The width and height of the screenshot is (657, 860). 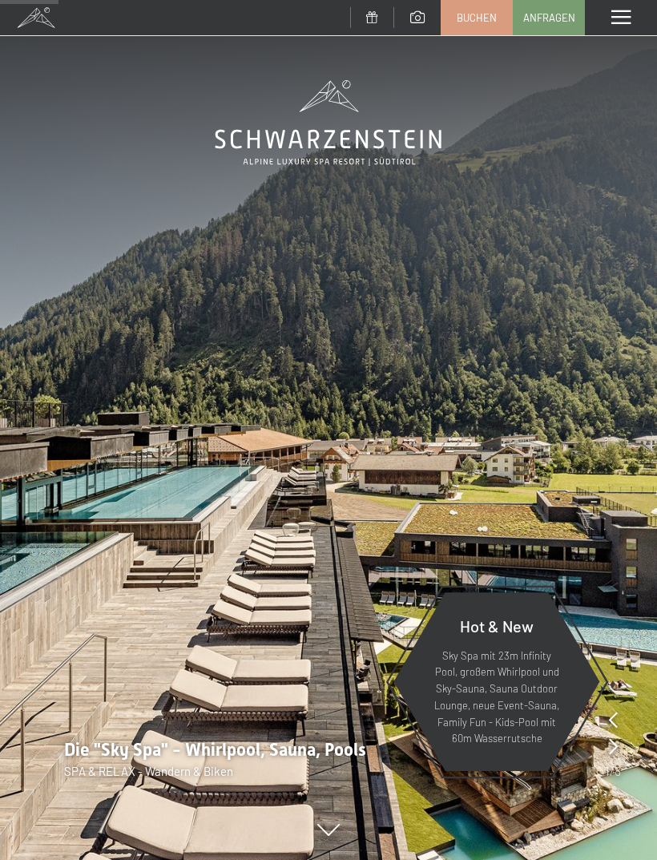 I want to click on span: Die "Sky Spa" - Whirlpool, Sauna, Pools, so click(x=215, y=749).